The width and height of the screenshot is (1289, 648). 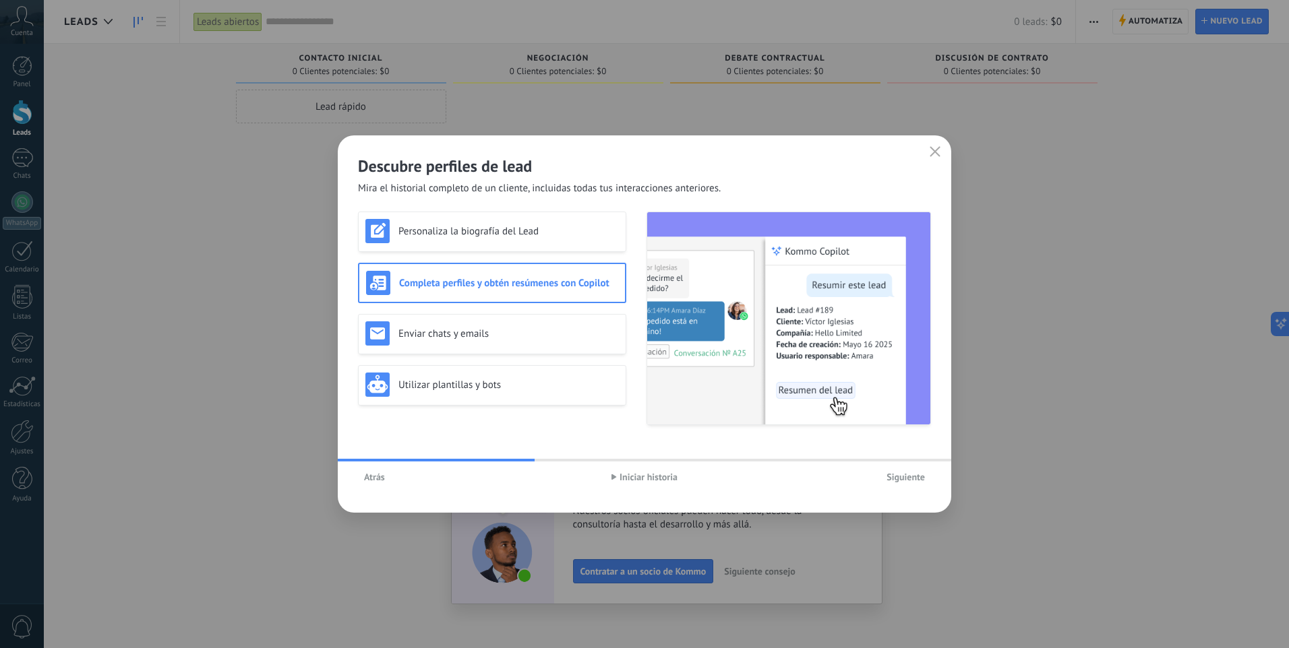 I want to click on h3: Enviar chats y emails, so click(x=508, y=334).